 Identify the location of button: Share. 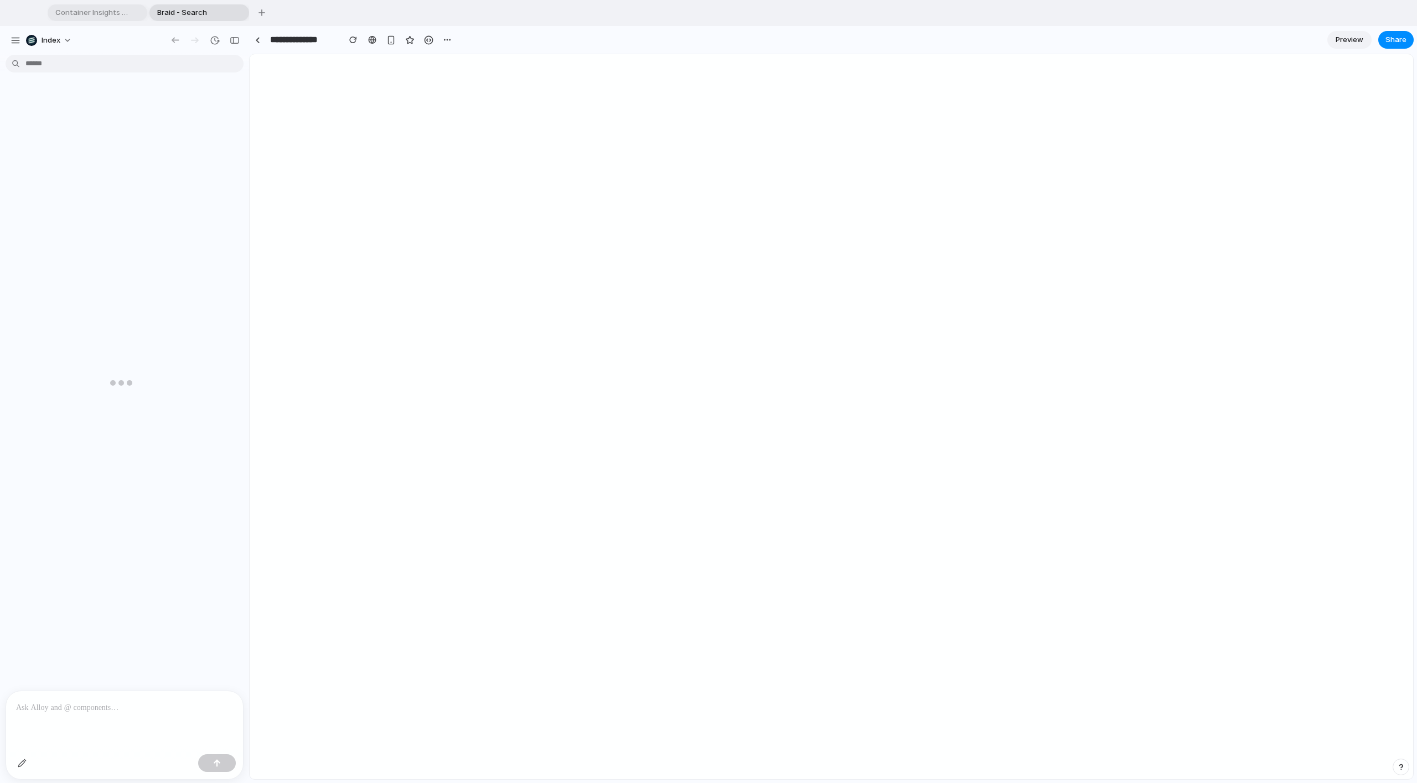
(1396, 40).